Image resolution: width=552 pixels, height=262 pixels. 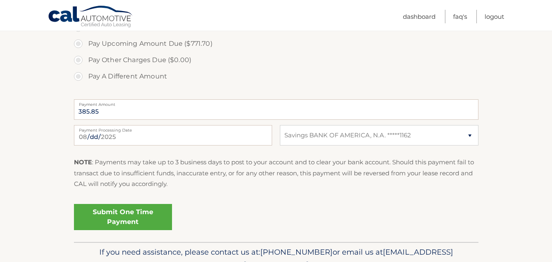 I want to click on label: Pay Upcoming Amount Due ($771.70), so click(x=276, y=44).